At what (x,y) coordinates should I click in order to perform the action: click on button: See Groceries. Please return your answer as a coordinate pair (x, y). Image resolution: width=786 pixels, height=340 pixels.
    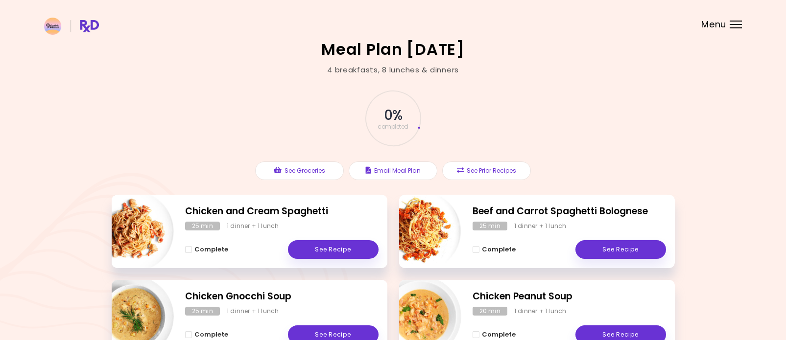
    Looking at the image, I should click on (299, 171).